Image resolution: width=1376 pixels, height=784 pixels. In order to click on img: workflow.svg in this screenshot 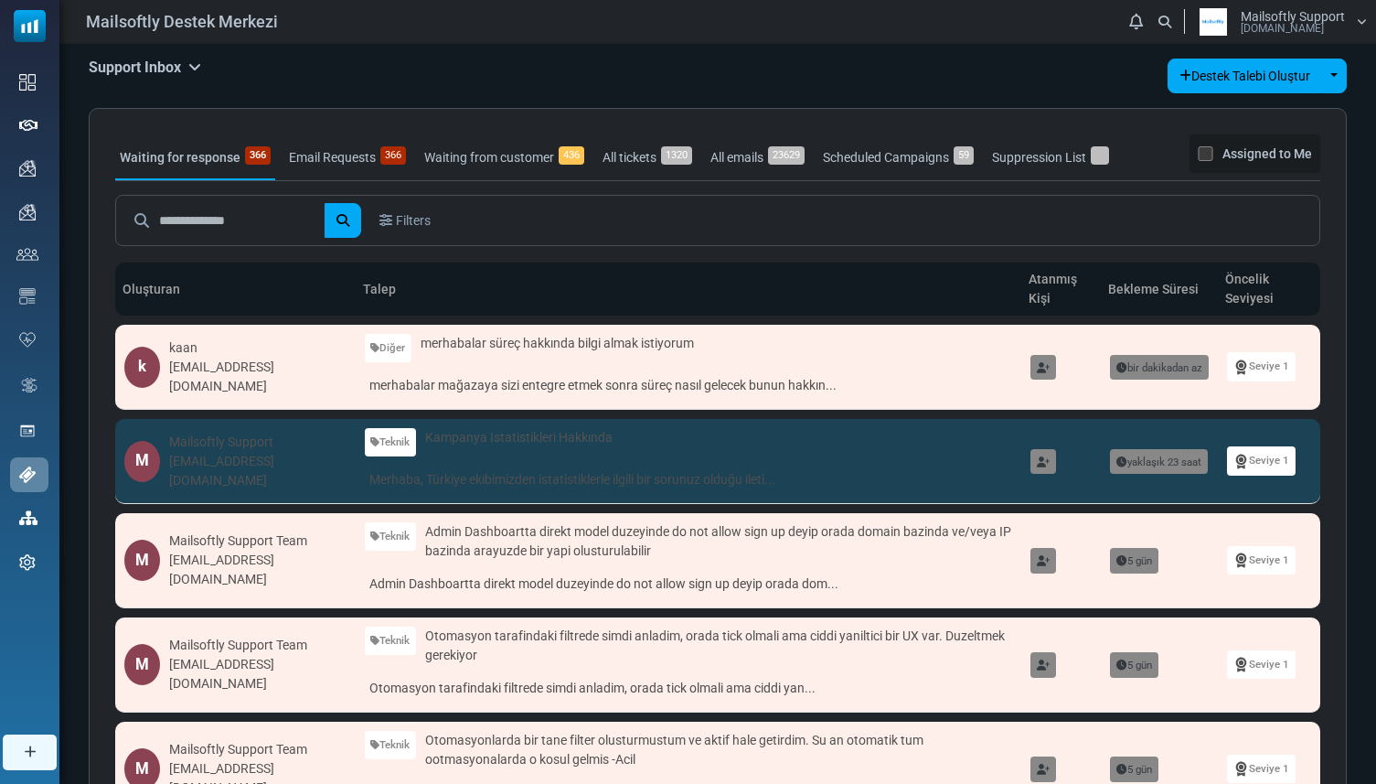, I will do `click(29, 385)`.